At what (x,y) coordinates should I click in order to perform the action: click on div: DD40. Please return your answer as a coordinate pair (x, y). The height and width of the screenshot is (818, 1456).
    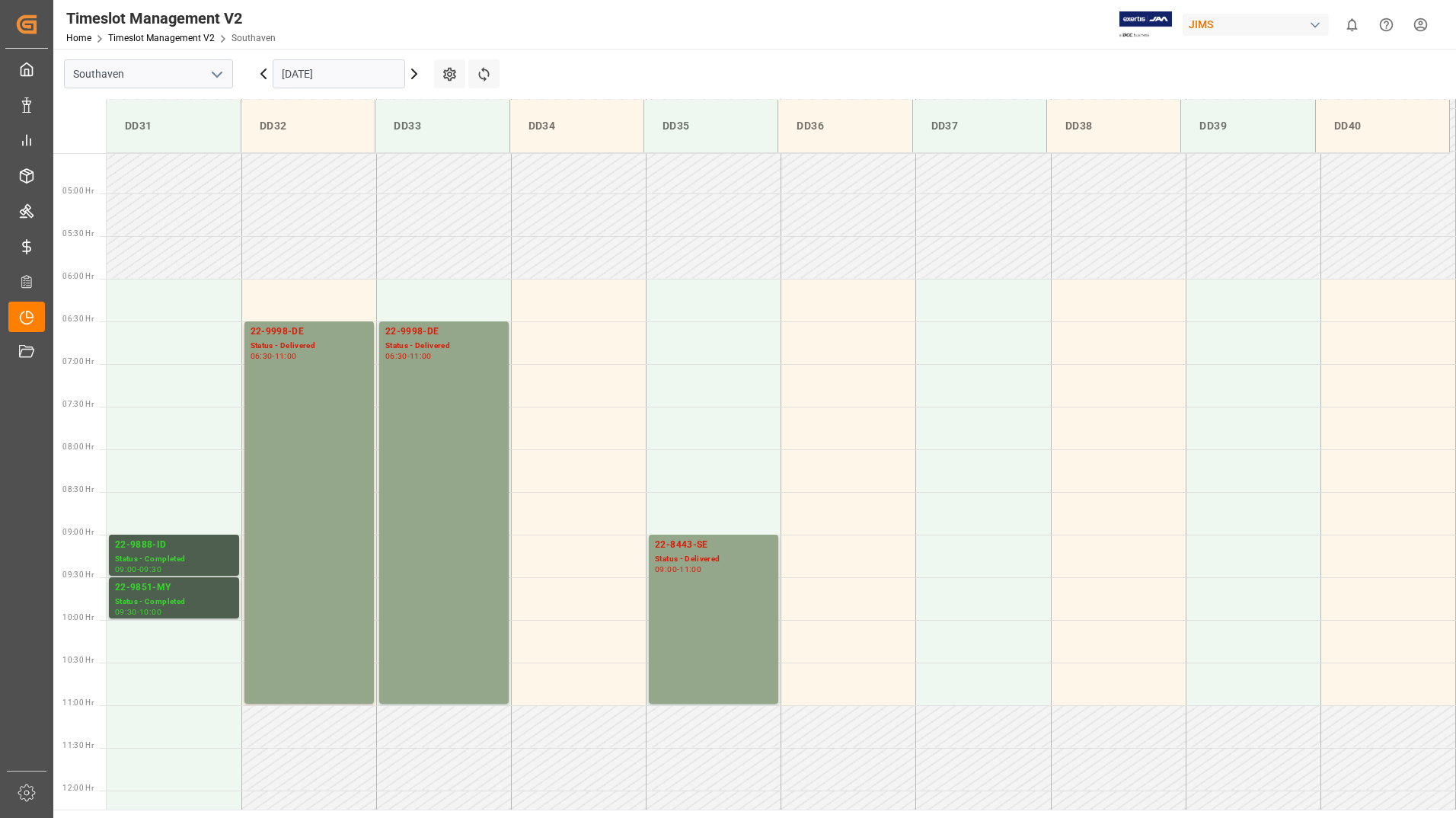
    Looking at the image, I should click on (1382, 126).